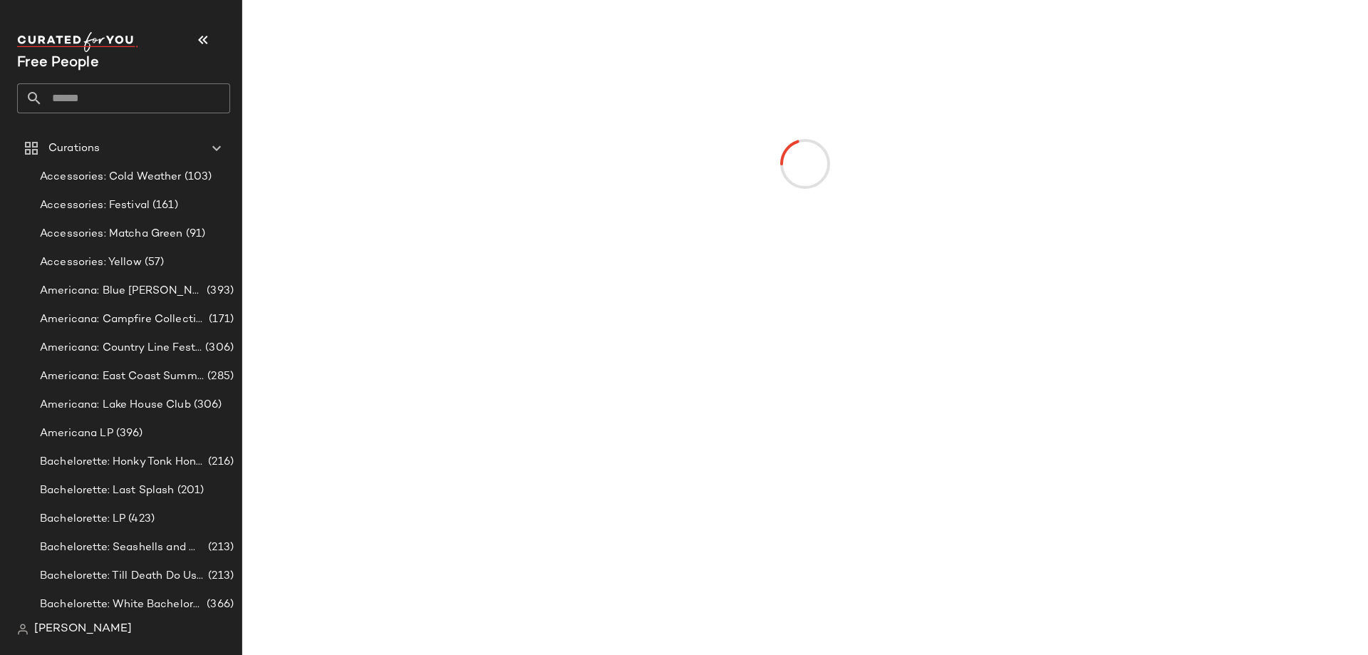 The width and height of the screenshot is (1368, 655). Describe the element at coordinates (219, 604) in the screenshot. I see `span: (366)` at that location.